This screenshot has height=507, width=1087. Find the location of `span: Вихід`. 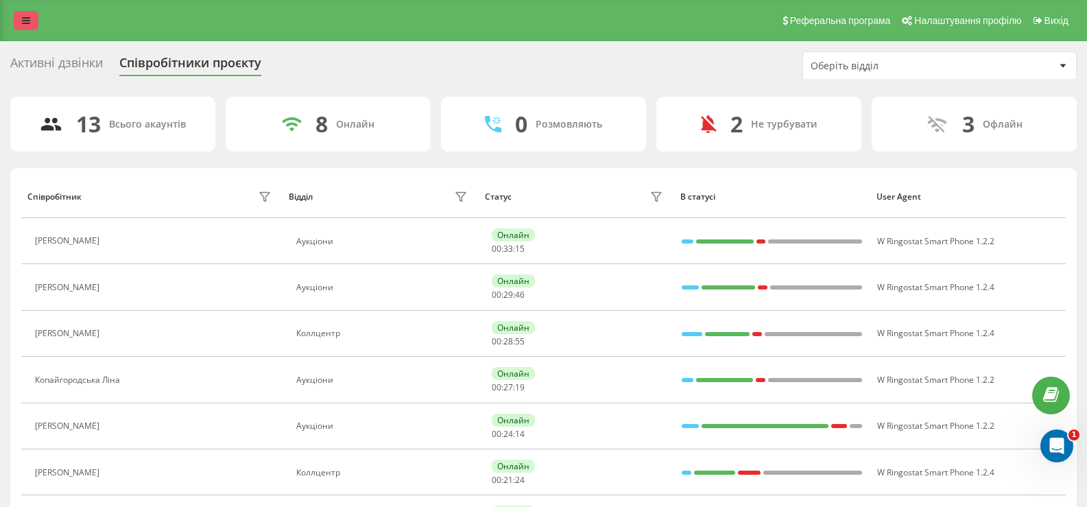

span: Вихід is located at coordinates (1057, 21).